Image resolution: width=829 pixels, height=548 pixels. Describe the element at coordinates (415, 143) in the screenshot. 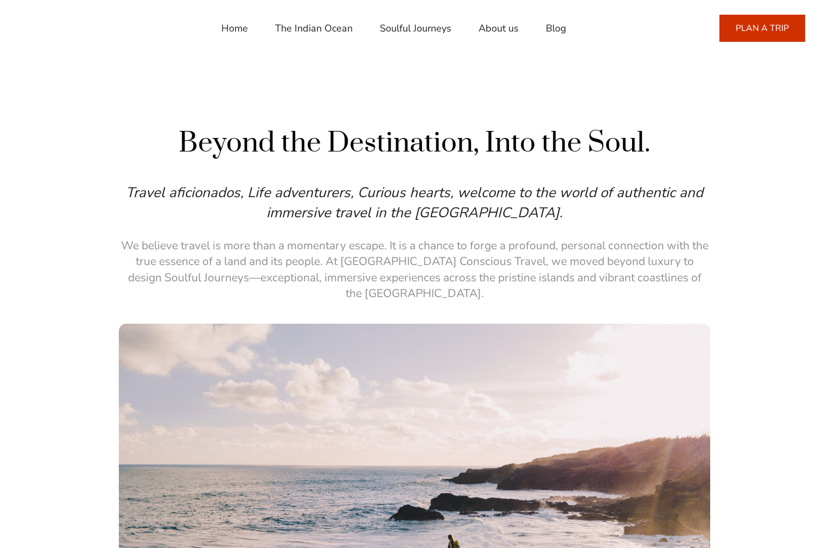

I see `h1: Beyond the Destination, Into the Soul.` at that location.